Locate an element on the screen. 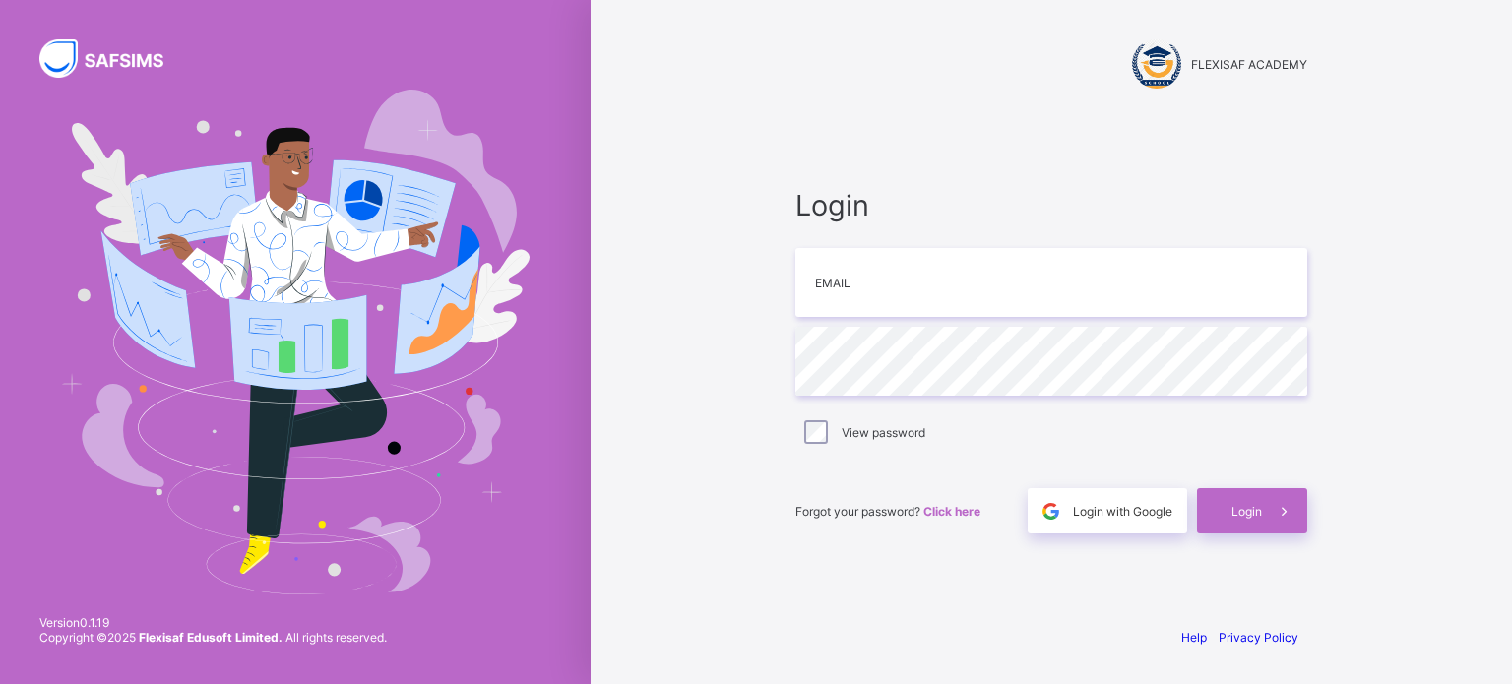 The width and height of the screenshot is (1512, 684). span: Click here is located at coordinates (952, 511).